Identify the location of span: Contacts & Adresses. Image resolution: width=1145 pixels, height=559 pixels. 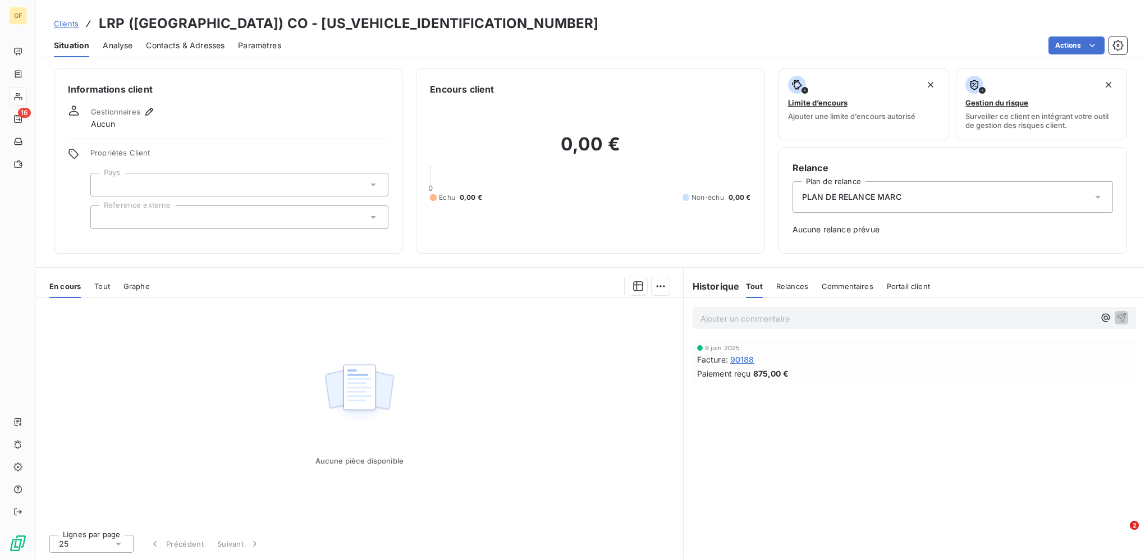
(185, 45).